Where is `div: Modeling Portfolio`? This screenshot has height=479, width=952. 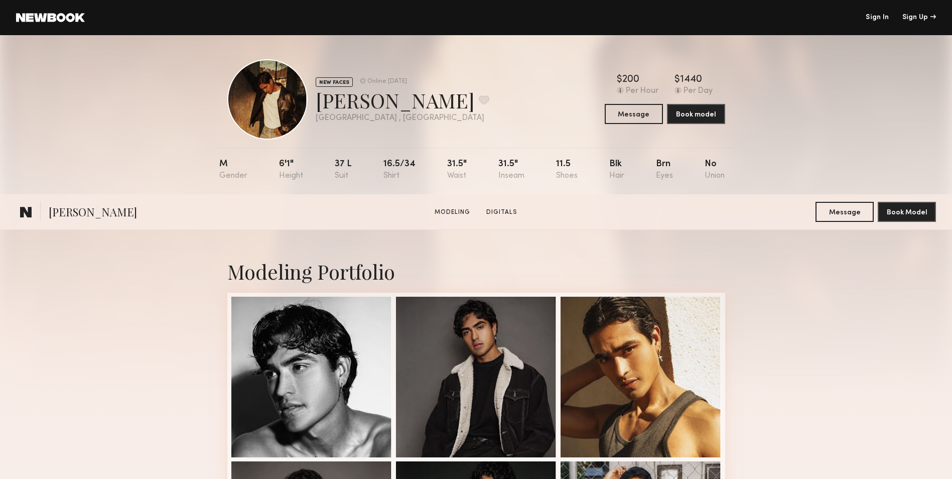
div: Modeling Portfolio is located at coordinates (476, 271).